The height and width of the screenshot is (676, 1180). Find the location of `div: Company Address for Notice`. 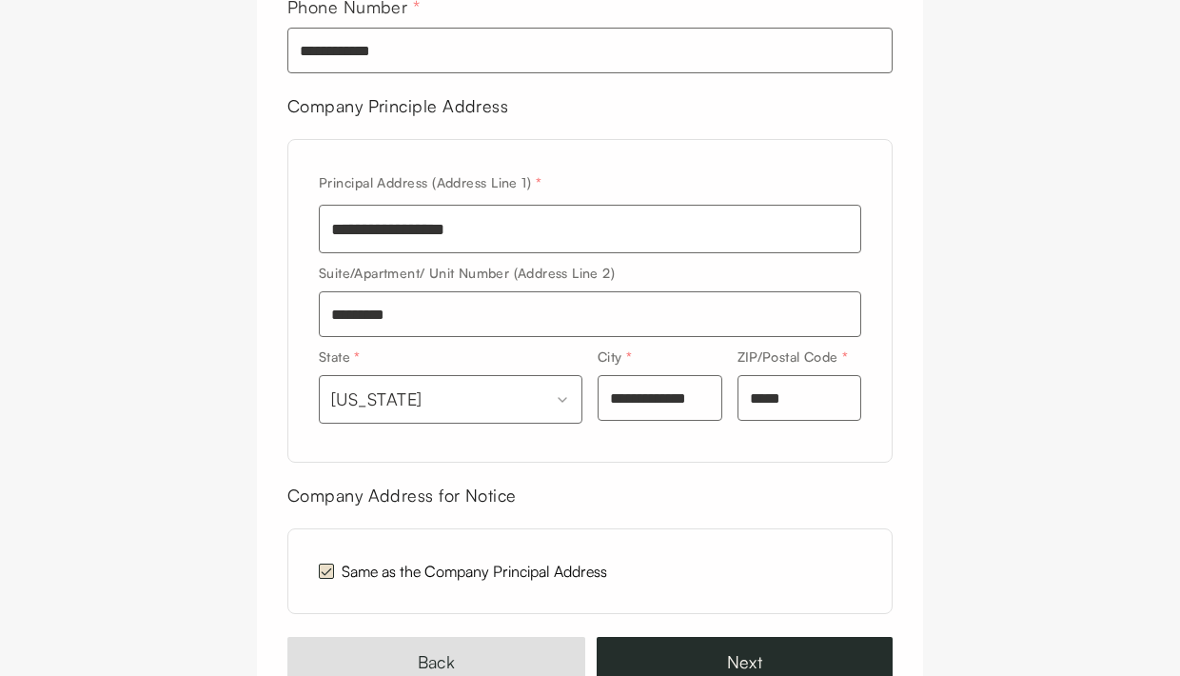

div: Company Address for Notice is located at coordinates (590, 495).